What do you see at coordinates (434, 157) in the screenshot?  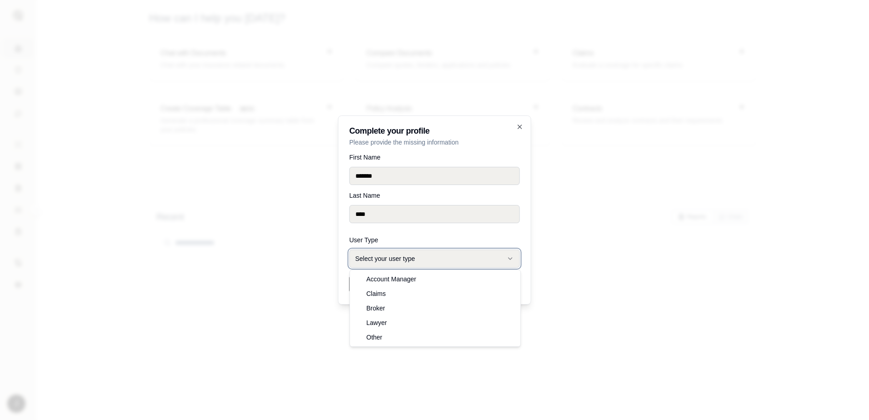 I see `label: First Name` at bounding box center [434, 157].